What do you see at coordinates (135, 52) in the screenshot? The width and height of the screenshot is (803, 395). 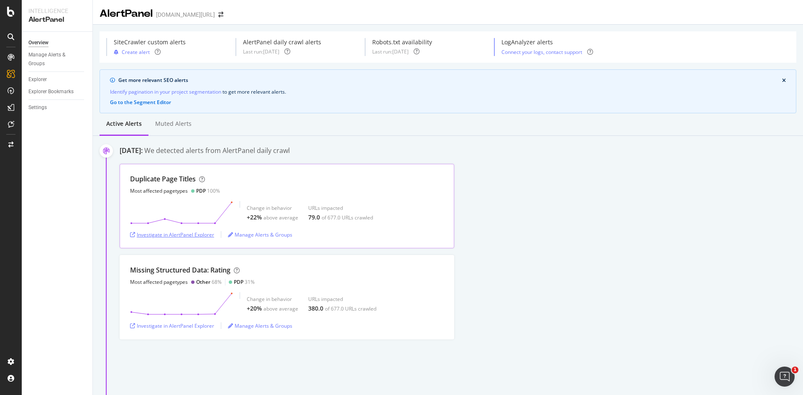 I see `div: Create alert` at bounding box center [135, 52].